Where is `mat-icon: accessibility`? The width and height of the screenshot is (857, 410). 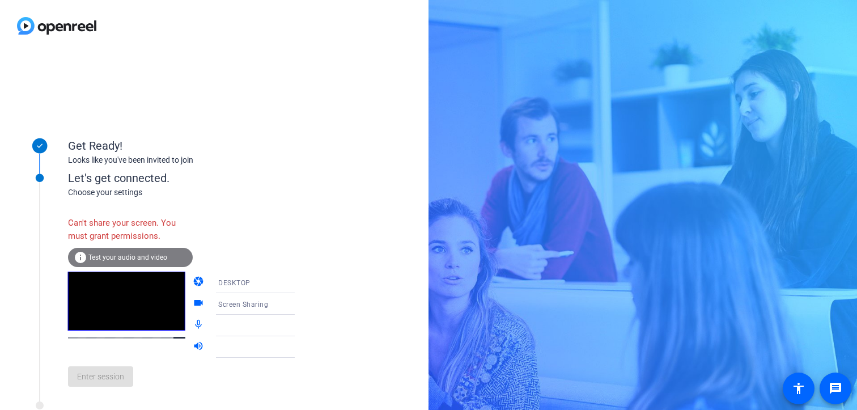
mat-icon: accessibility is located at coordinates (798, 388).